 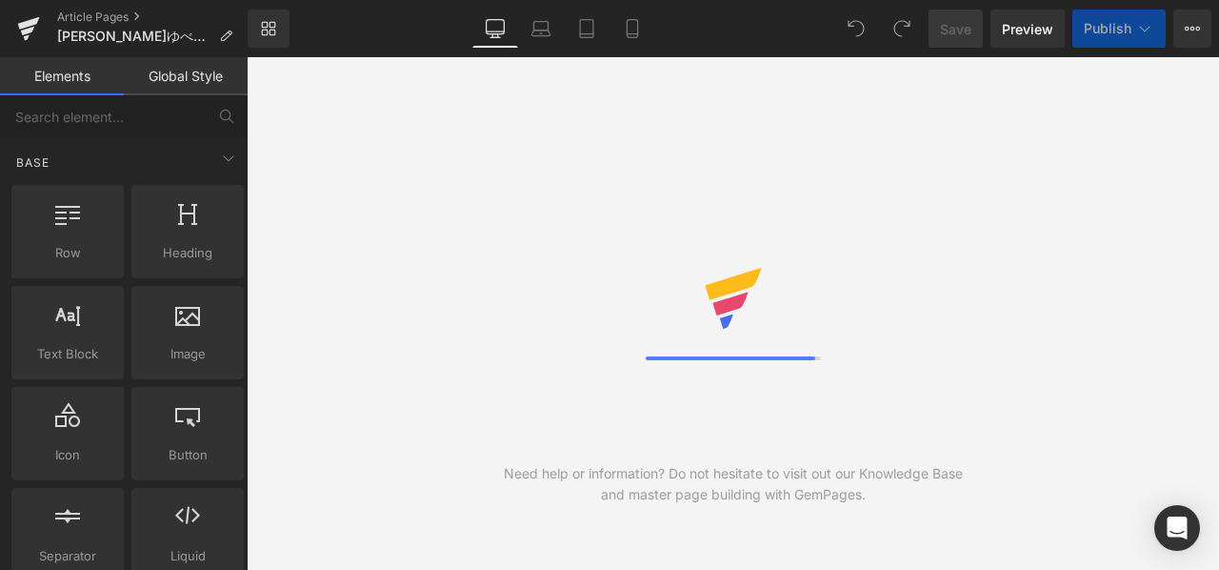 I want to click on span: Text Block, so click(x=68, y=353).